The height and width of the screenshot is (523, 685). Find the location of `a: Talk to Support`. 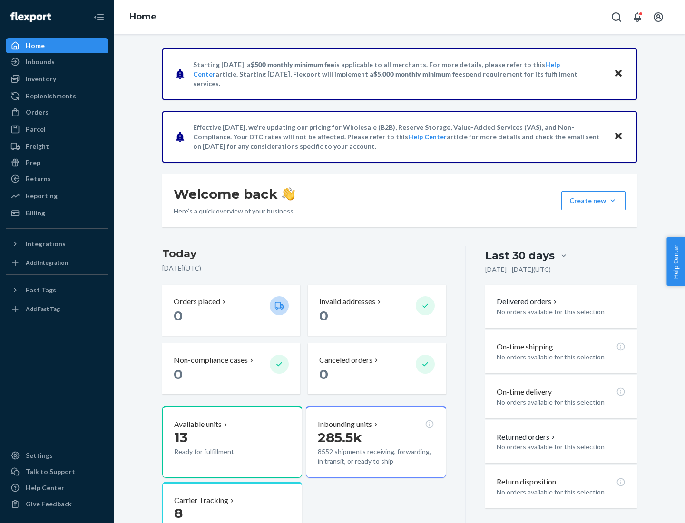

a: Talk to Support is located at coordinates (57, 472).